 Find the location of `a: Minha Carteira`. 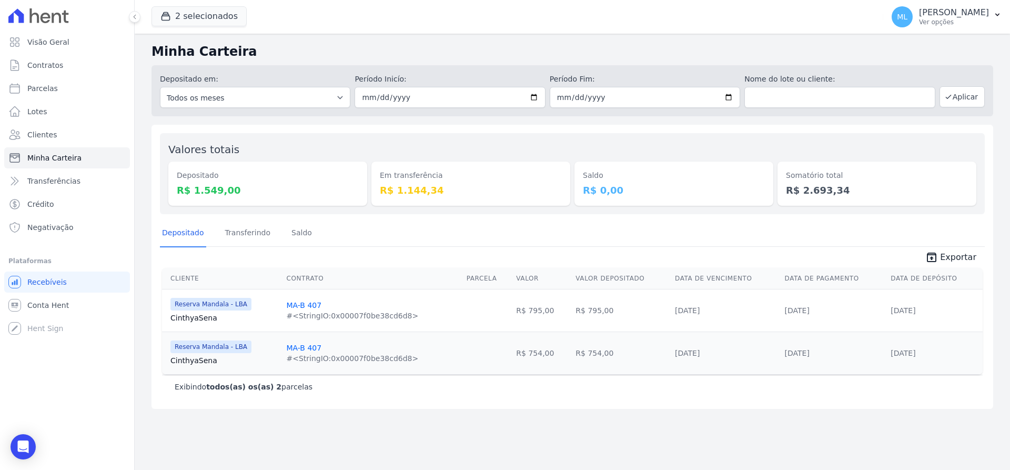

a: Minha Carteira is located at coordinates (67, 158).